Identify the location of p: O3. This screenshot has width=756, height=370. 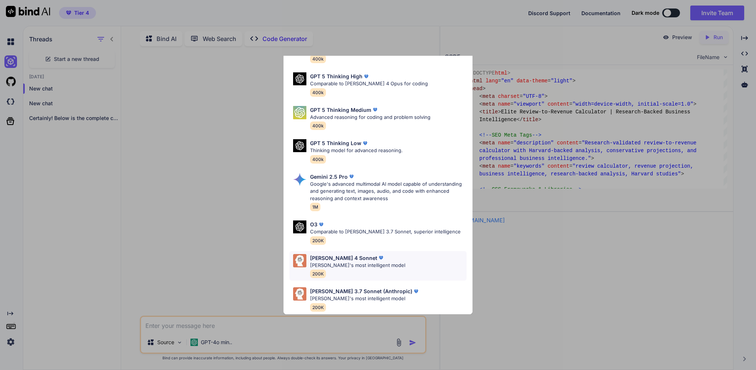
(314, 224).